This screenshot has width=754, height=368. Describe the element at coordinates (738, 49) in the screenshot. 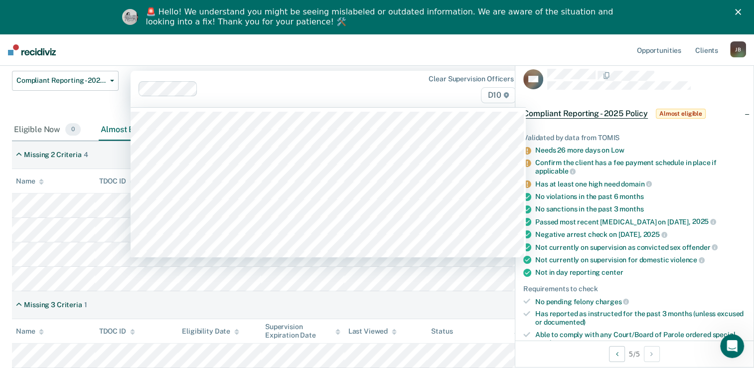

I see `div: J B` at that location.